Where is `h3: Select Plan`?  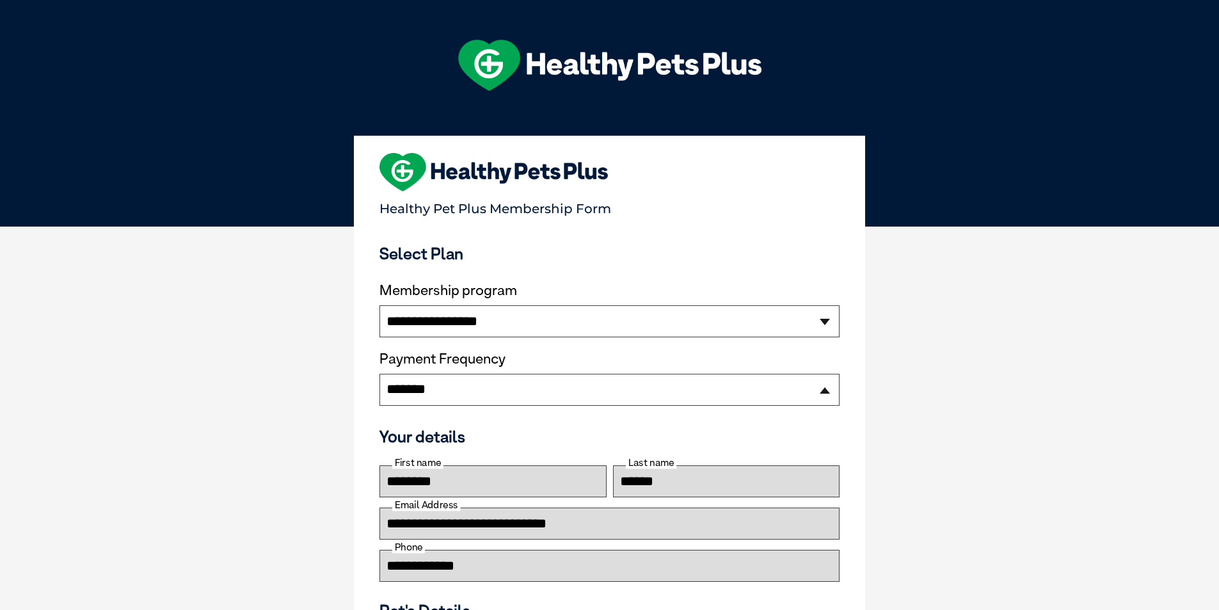 h3: Select Plan is located at coordinates (609, 253).